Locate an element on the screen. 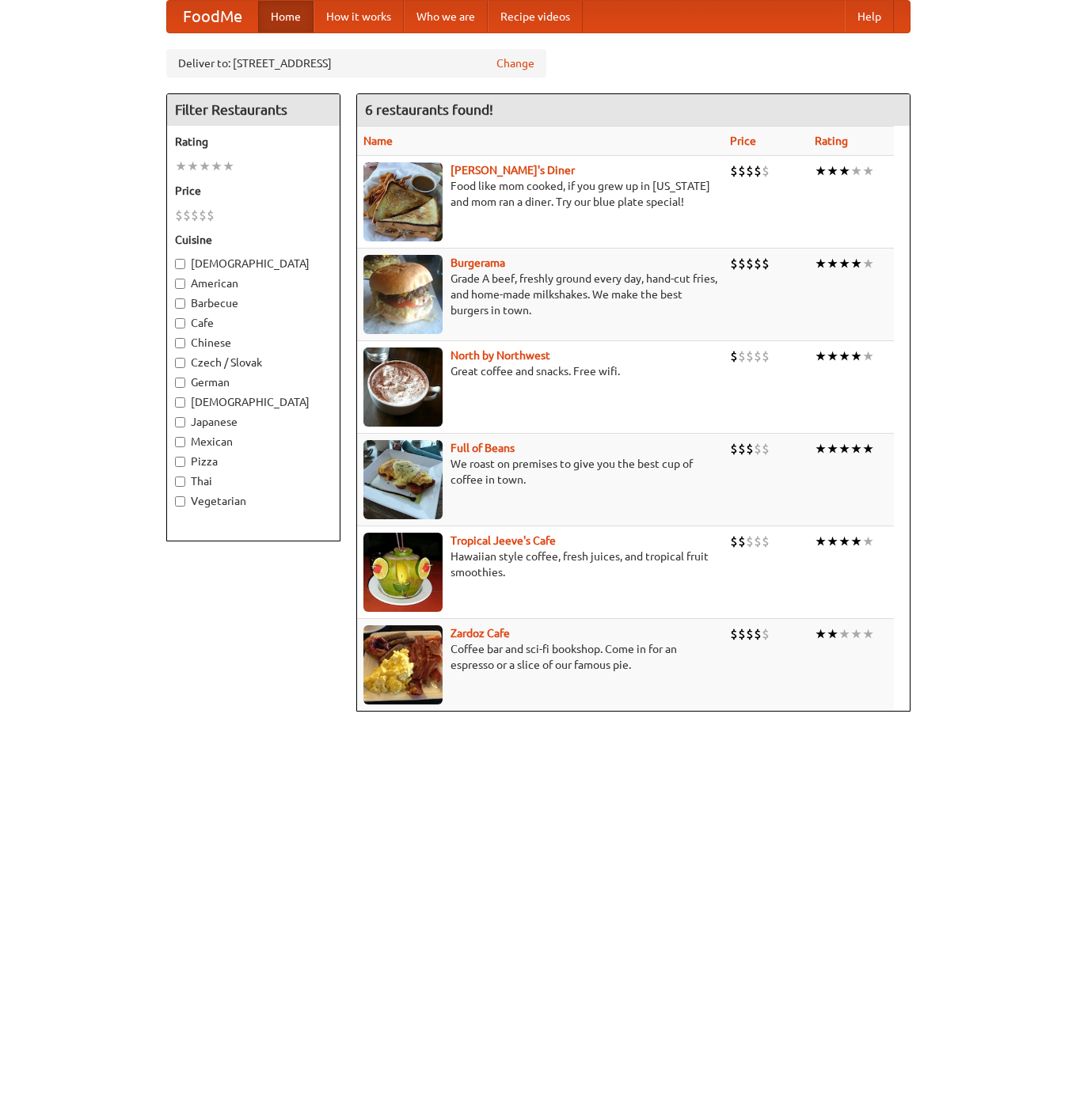 Image resolution: width=1076 pixels, height=1120 pixels. b: Full of Beans is located at coordinates (482, 448).